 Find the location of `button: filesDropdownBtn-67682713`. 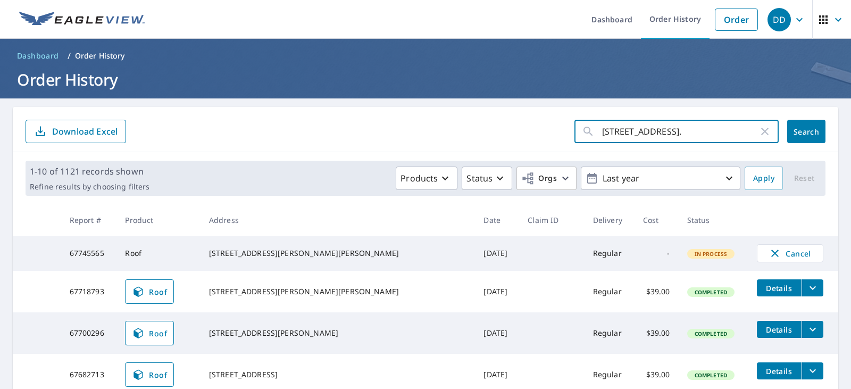

button: filesDropdownBtn-67682713 is located at coordinates (813, 371).